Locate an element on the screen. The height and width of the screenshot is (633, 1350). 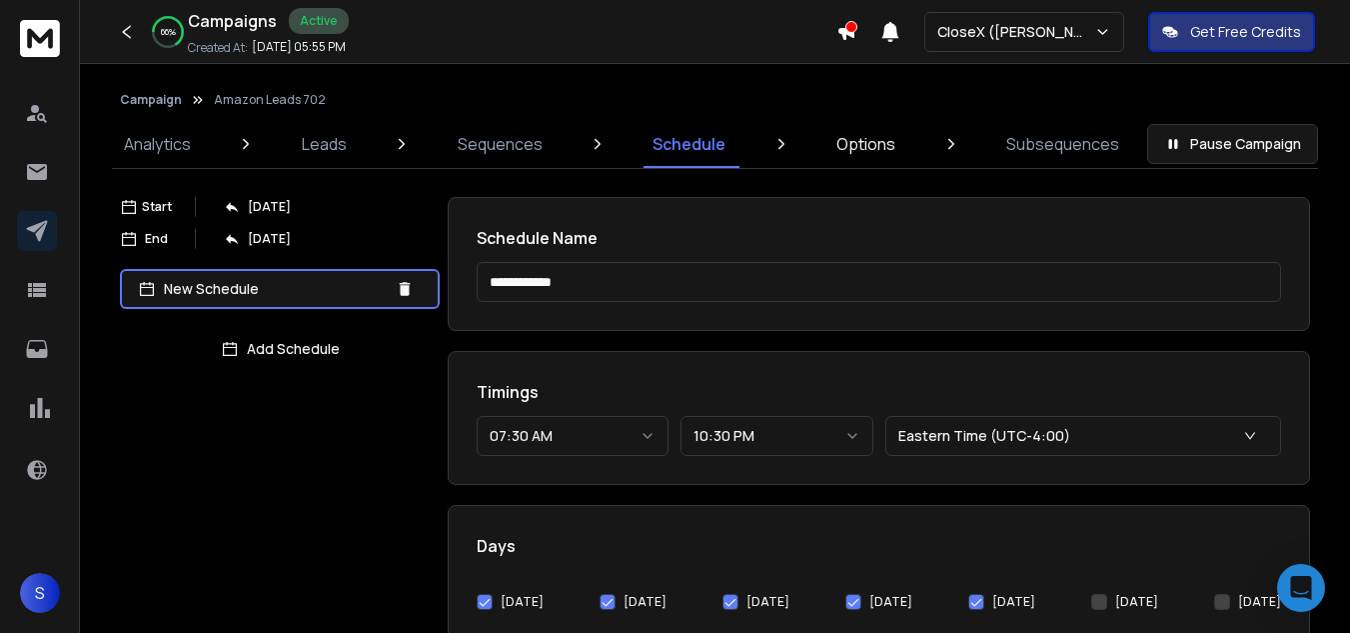
span: S is located at coordinates (40, 593).